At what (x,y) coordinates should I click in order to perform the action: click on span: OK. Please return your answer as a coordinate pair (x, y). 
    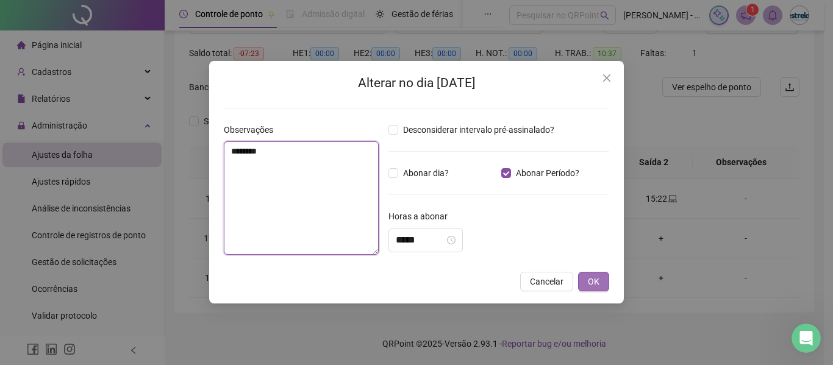
    Looking at the image, I should click on (594, 282).